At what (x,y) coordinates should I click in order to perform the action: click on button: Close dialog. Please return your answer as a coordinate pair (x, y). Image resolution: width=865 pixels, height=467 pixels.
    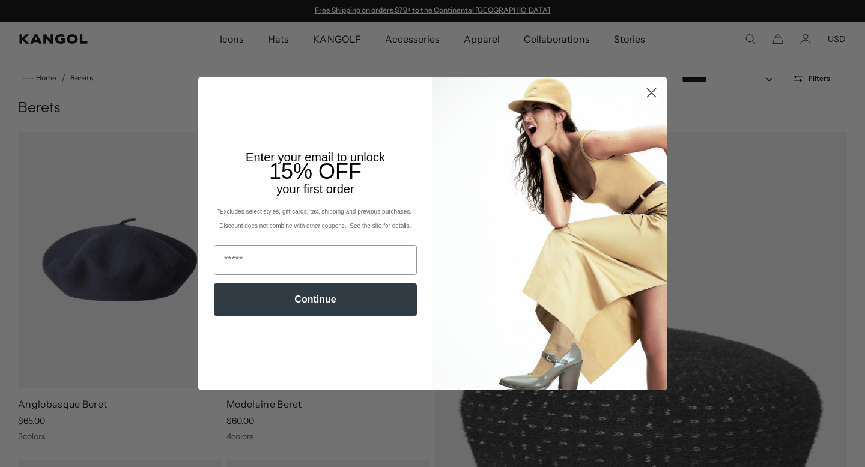
    Looking at the image, I should click on (651, 93).